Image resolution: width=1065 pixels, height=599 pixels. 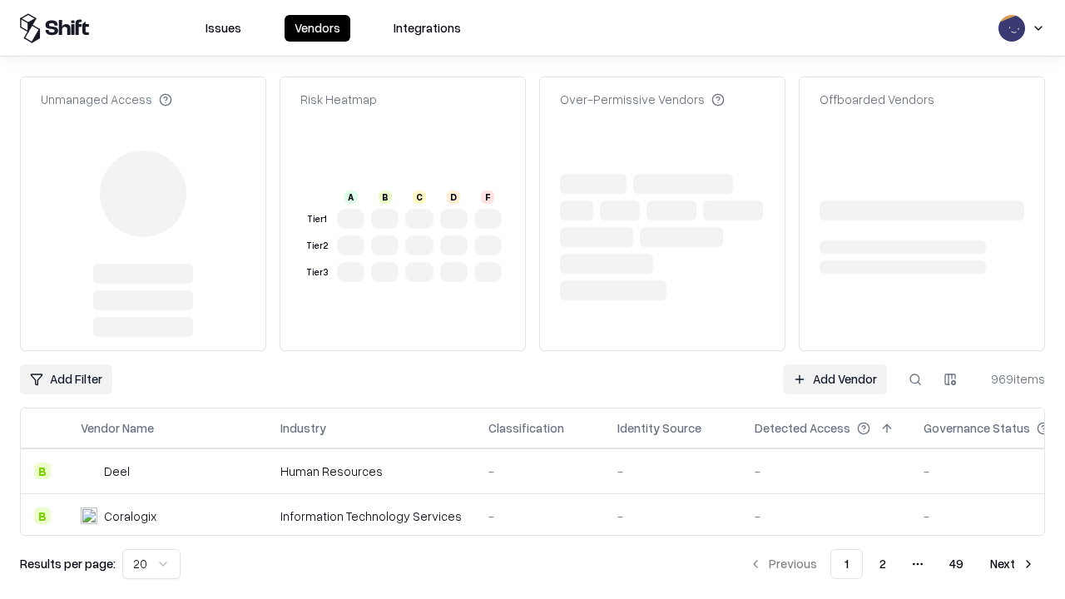 What do you see at coordinates (877, 99) in the screenshot?
I see `div: Offboarded Vendors` at bounding box center [877, 99].